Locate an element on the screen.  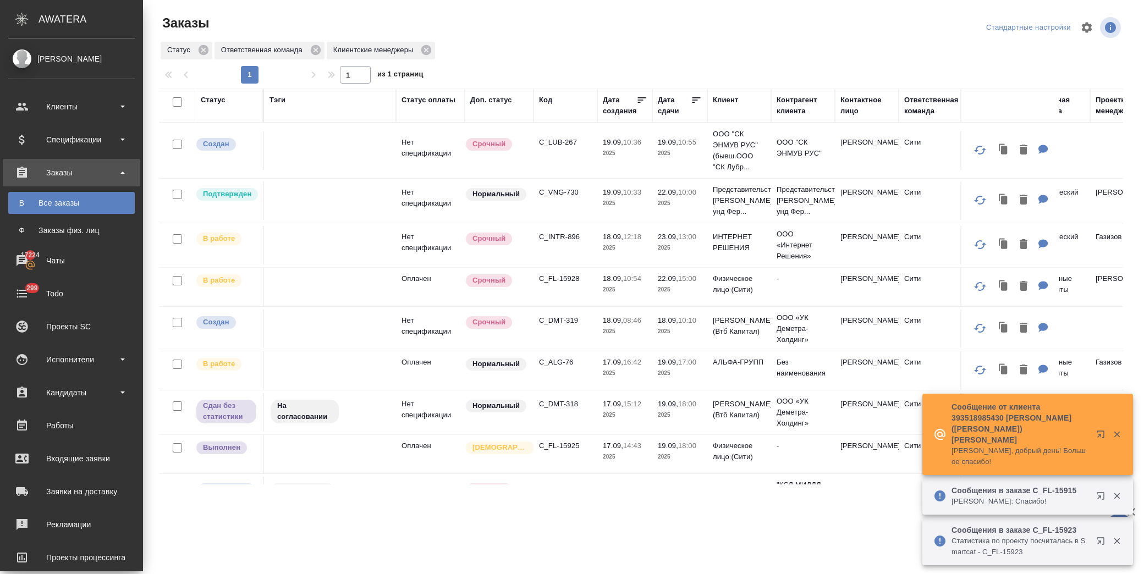
div: Чаты is located at coordinates (72, 261).